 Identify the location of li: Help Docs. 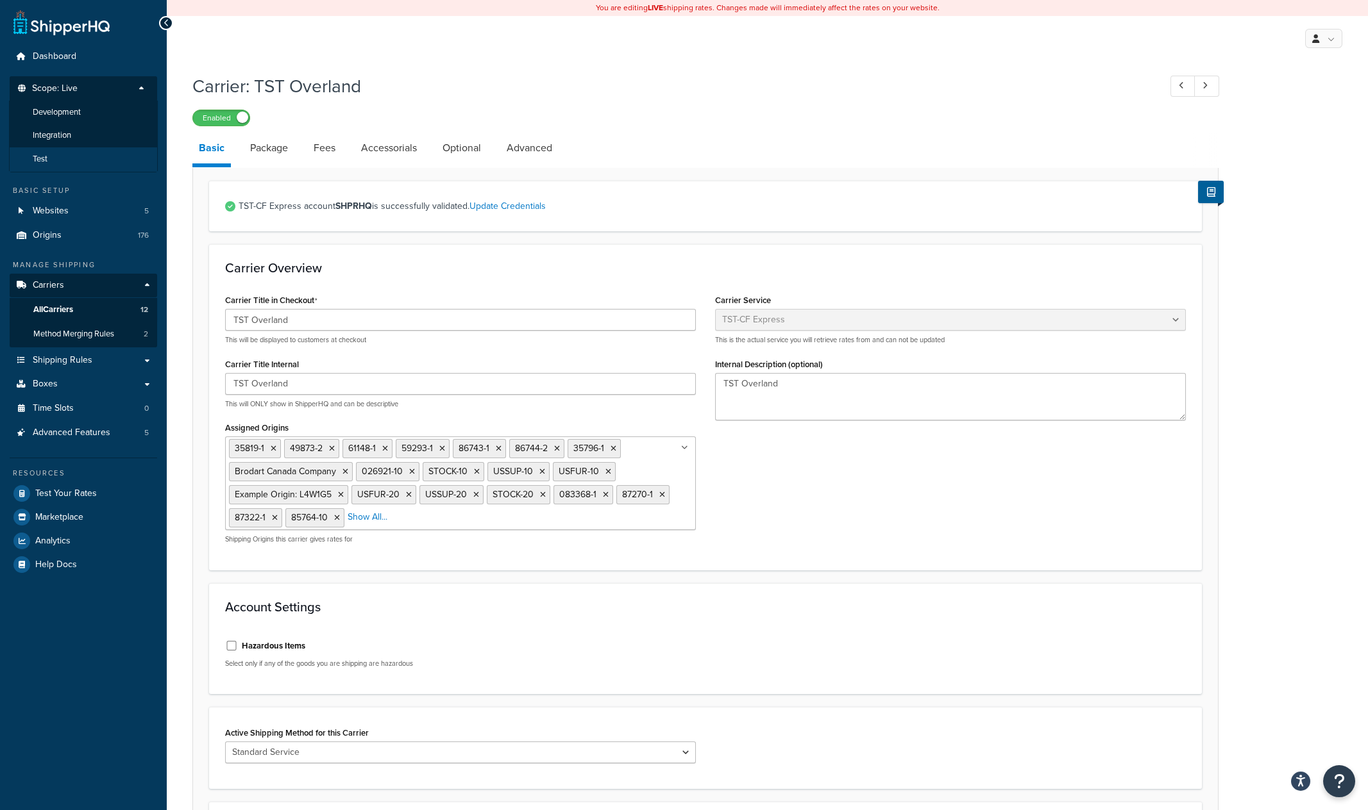
(83, 565).